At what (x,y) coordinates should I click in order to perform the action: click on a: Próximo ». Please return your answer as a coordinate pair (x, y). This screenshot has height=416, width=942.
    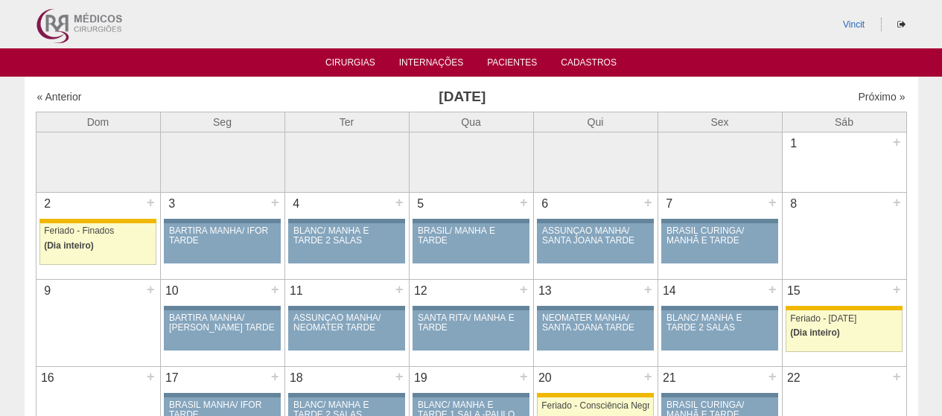
    Looking at the image, I should click on (881, 97).